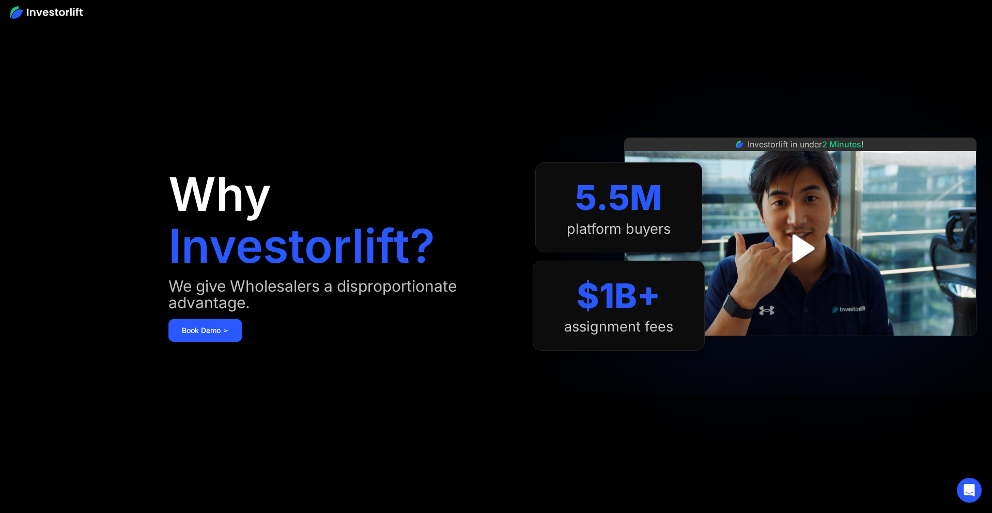  I want to click on a: open lightbox, so click(800, 248).